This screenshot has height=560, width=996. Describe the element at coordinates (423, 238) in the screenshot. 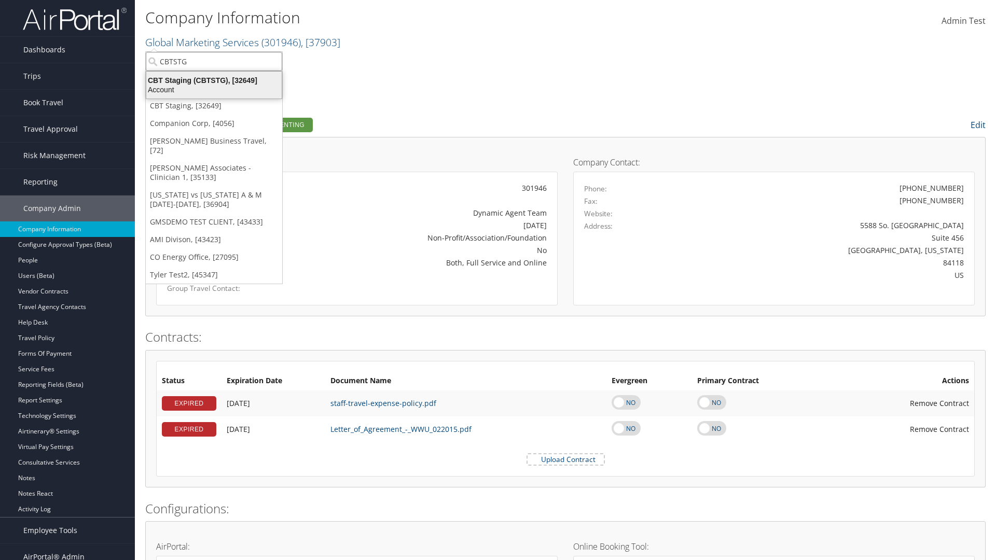

I see `div: Non-Profit/Association/Foundation` at that location.